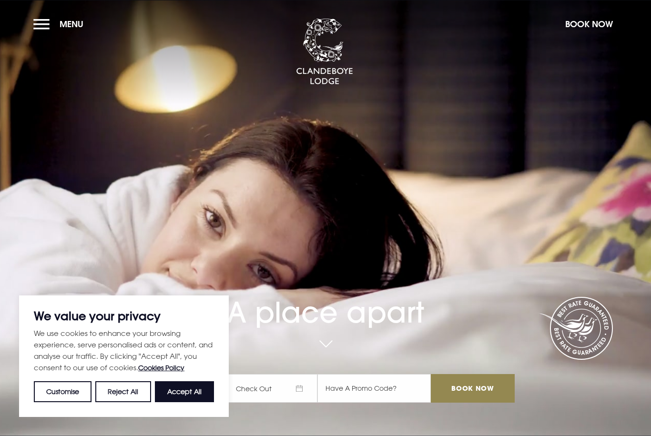 Image resolution: width=651 pixels, height=436 pixels. I want to click on a: Cookies Policy, so click(161, 368).